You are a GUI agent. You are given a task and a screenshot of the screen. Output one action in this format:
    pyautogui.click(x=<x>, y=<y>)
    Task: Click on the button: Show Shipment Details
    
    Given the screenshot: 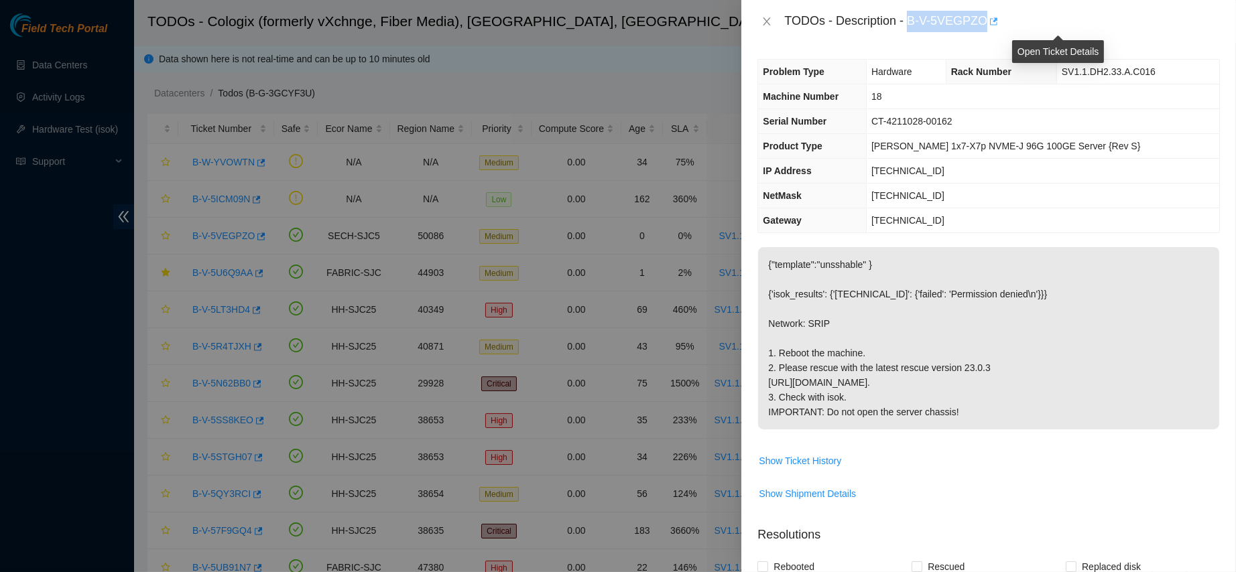 What is the action you would take?
    pyautogui.click(x=807, y=494)
    